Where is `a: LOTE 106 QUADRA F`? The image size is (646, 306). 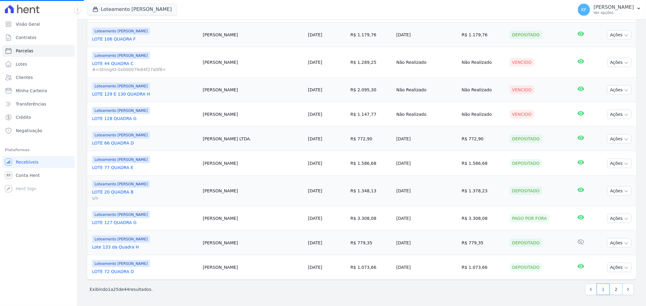 a: LOTE 106 QUADRA F is located at coordinates (145, 39).